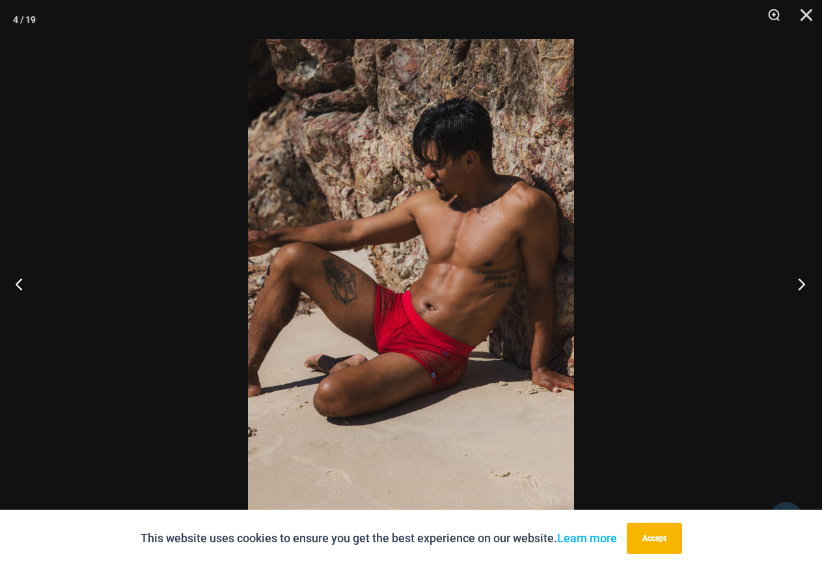  What do you see at coordinates (798, 284) in the screenshot?
I see `button: Next` at bounding box center [798, 284].